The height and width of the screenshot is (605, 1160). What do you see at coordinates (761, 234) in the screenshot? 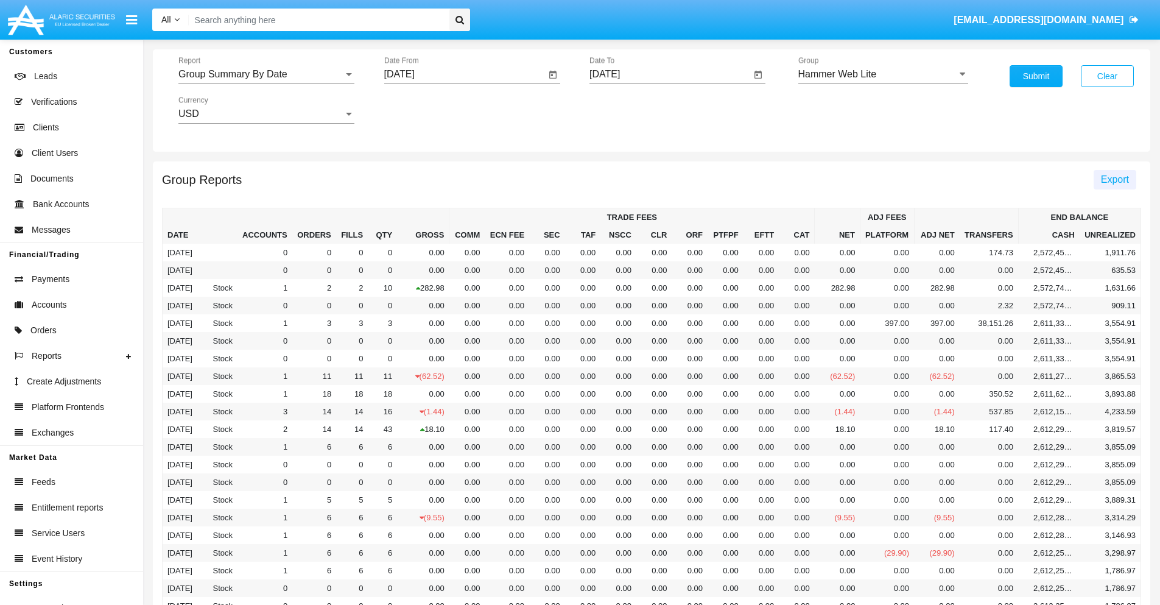
I see `th: EFTT` at bounding box center [761, 234].